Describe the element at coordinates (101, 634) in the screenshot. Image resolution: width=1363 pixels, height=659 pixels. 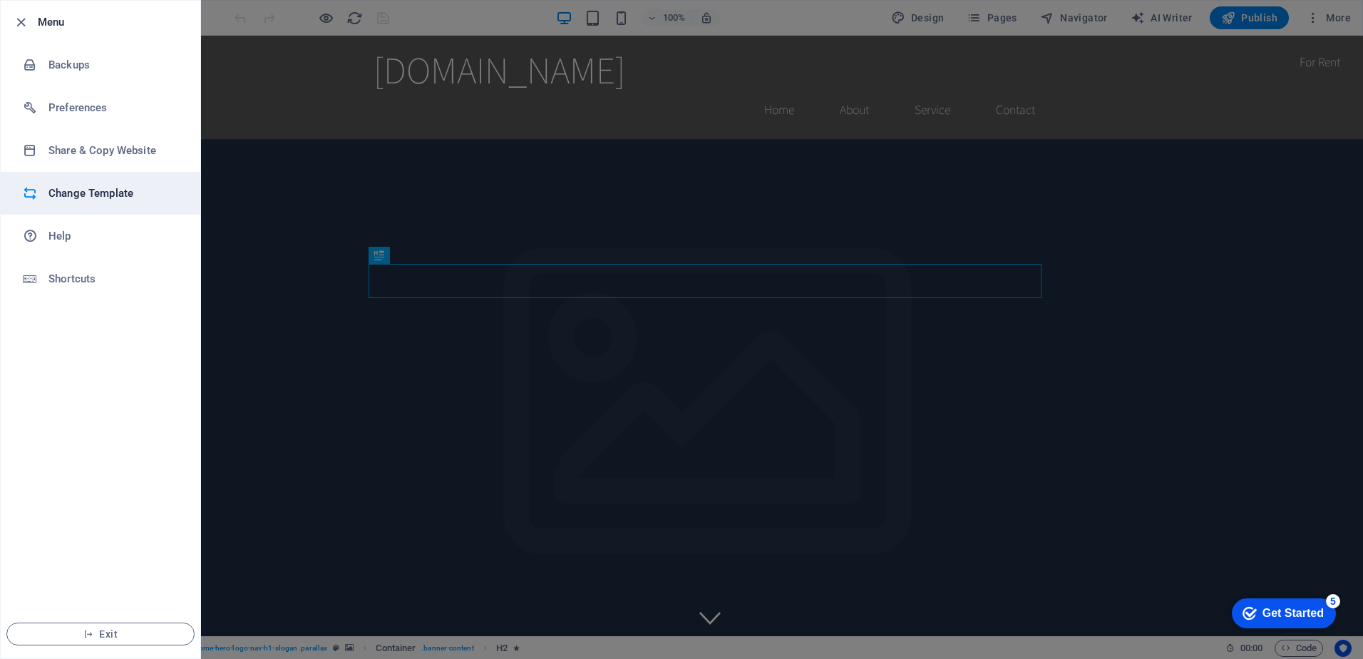
I see `span: Exit` at that location.